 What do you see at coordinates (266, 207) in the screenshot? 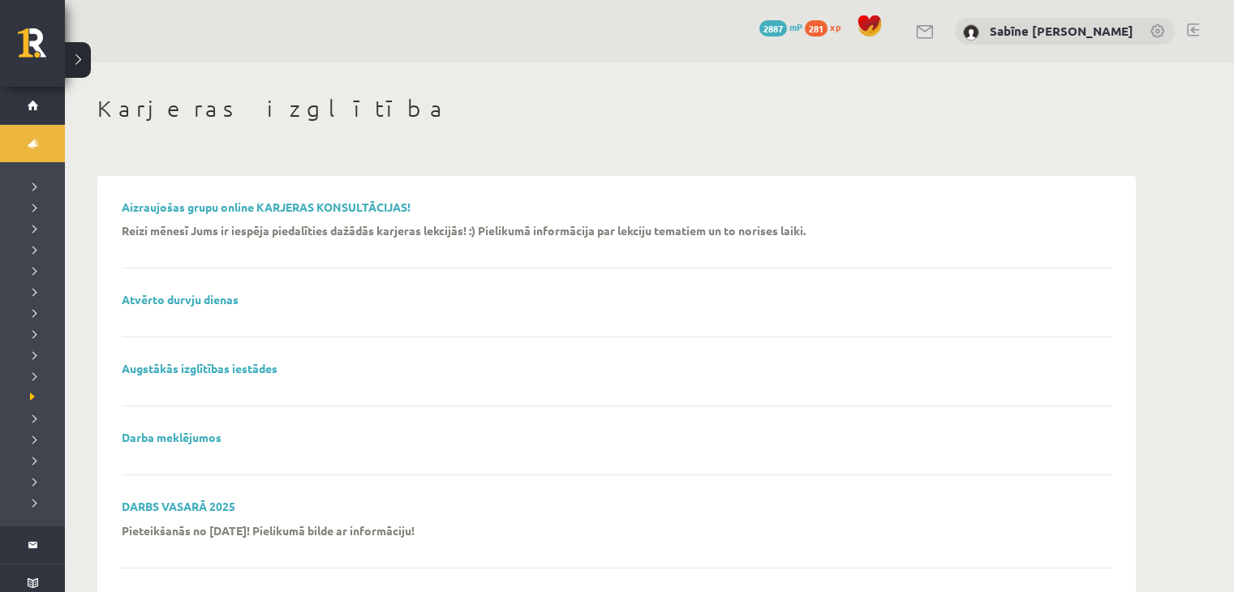
I see `a: Aizraujošas grupu online KARJERAS KONSULTĀCIJAS!` at bounding box center [266, 207].